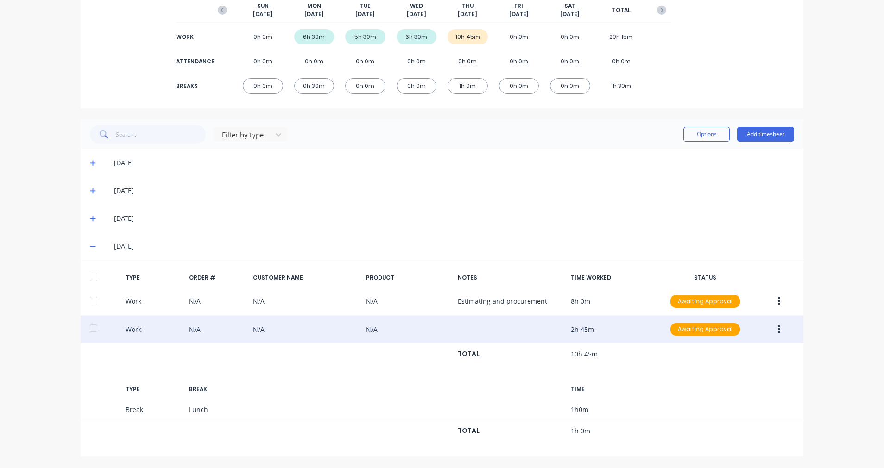  I want to click on span: TOTAL, so click(621, 10).